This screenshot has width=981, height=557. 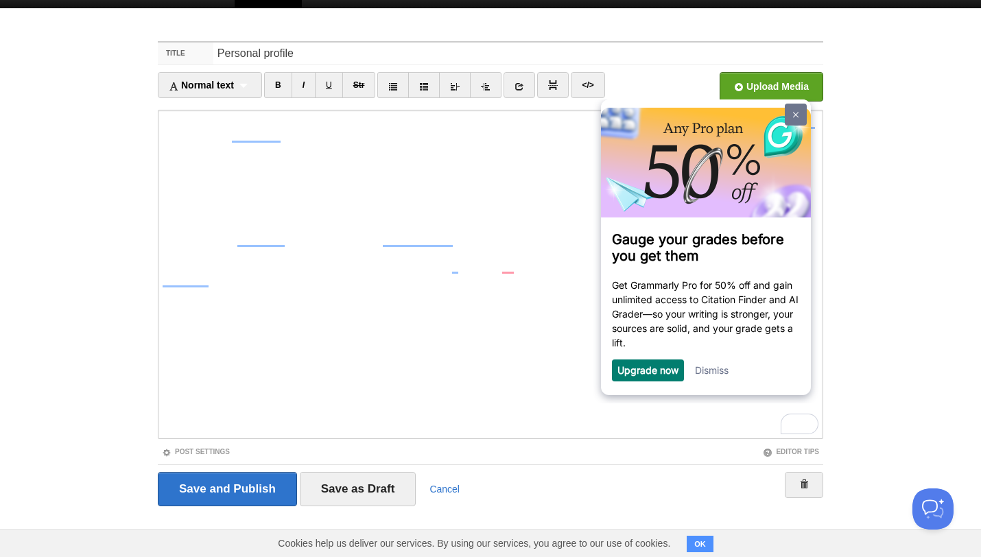 I want to click on a: Editor Tips, so click(x=791, y=452).